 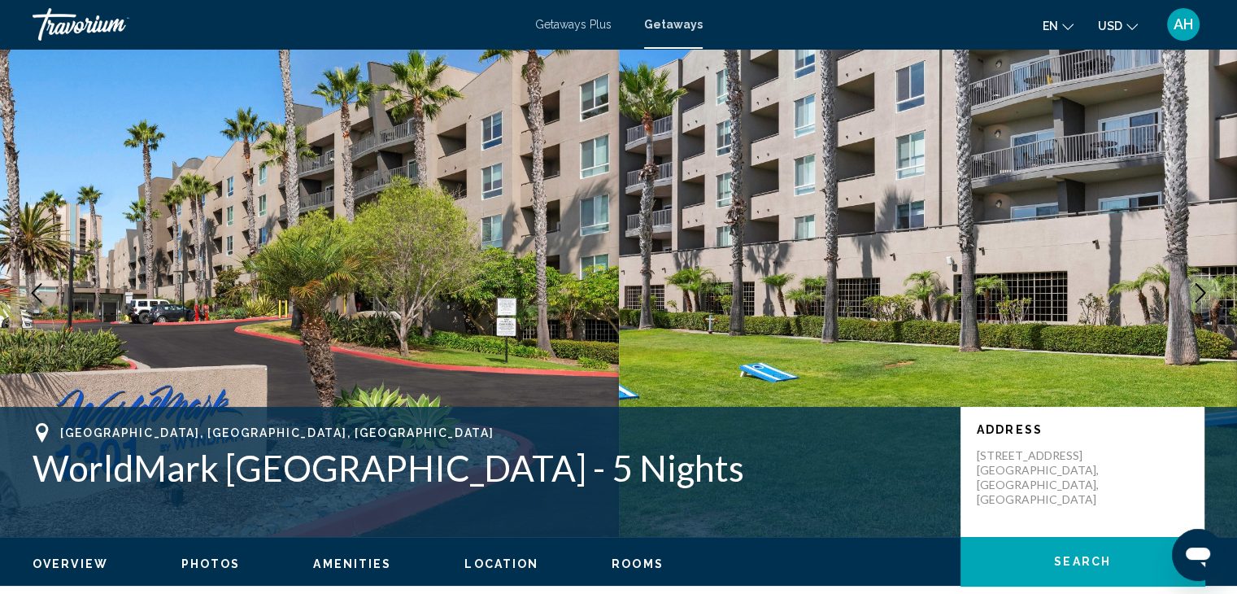 I want to click on button: Location, so click(x=501, y=564).